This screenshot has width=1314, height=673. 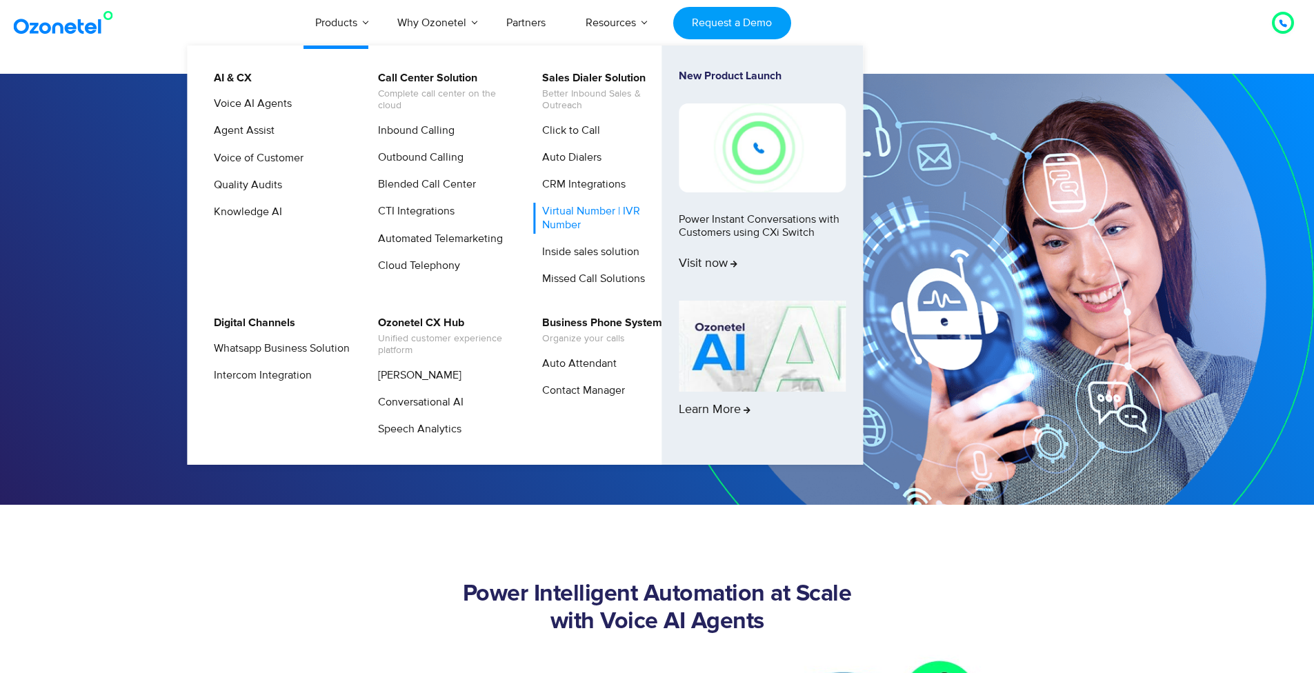 What do you see at coordinates (446, 345) in the screenshot?
I see `span: Unified customer experience platform` at bounding box center [446, 345].